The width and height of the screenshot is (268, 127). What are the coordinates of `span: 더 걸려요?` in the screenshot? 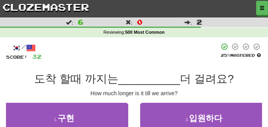 It's located at (206, 79).